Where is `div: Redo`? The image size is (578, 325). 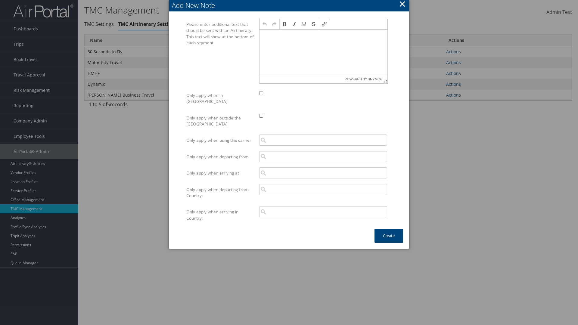
div: Redo is located at coordinates (274, 24).